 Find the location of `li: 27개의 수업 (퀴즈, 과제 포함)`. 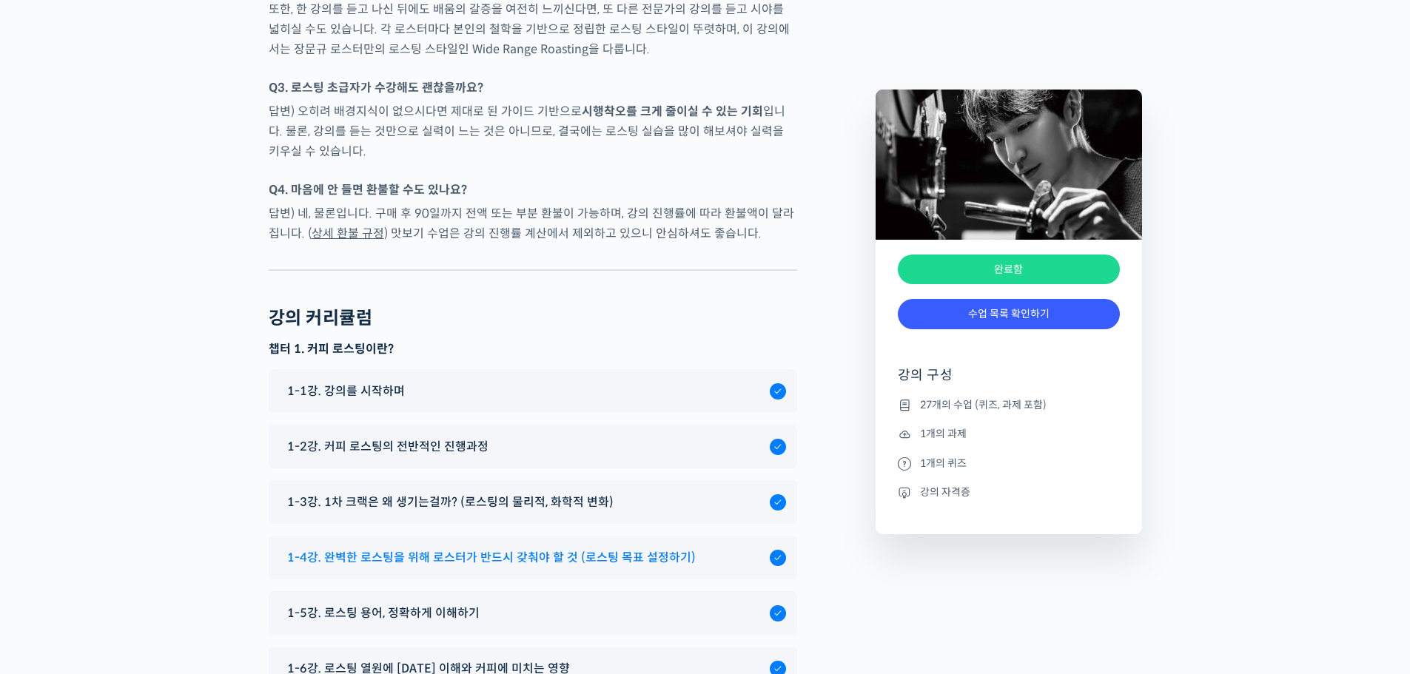

li: 27개의 수업 (퀴즈, 과제 포함) is located at coordinates (1009, 405).